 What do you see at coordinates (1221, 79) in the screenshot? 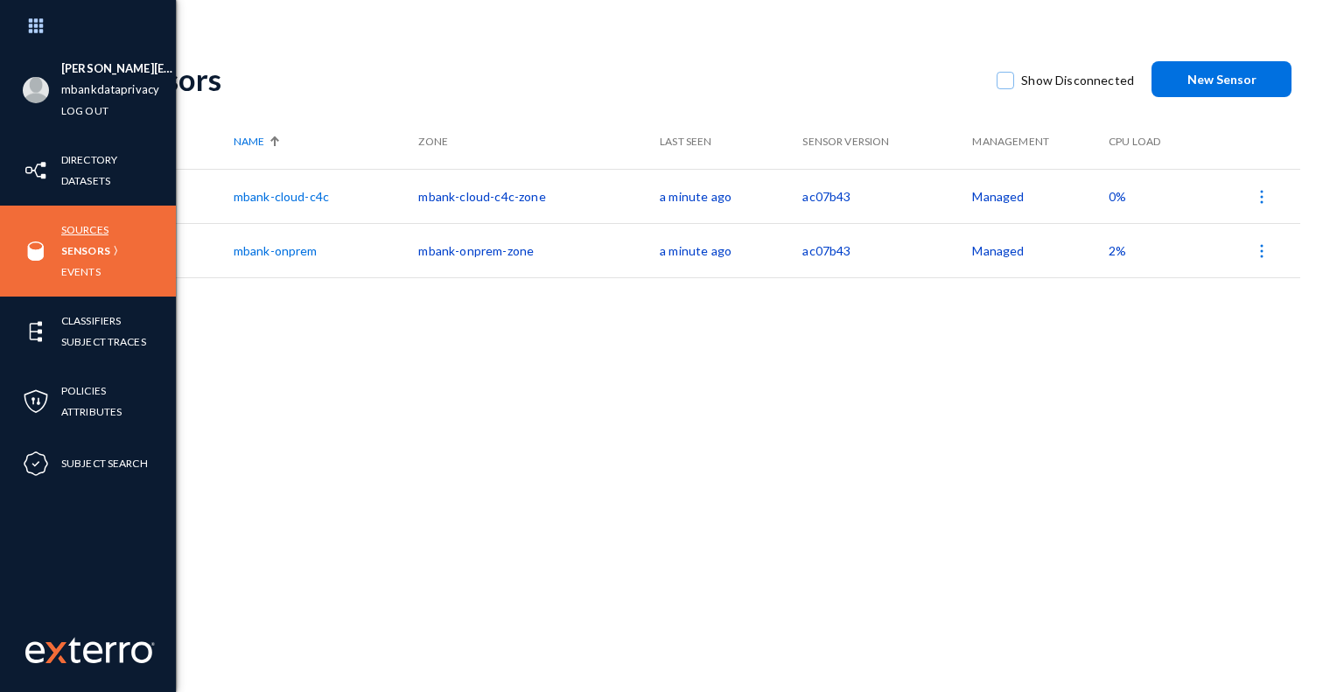
I see `button: New Sensor` at bounding box center [1221, 79].